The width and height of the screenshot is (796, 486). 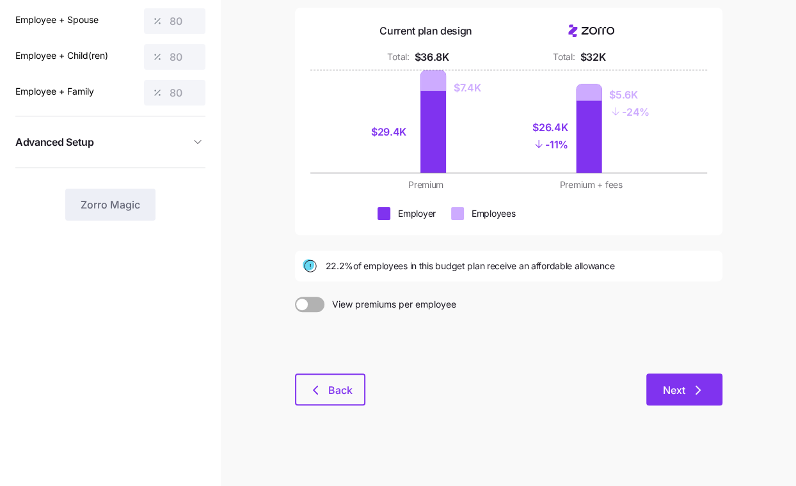 I want to click on div: $32K, so click(x=592, y=57).